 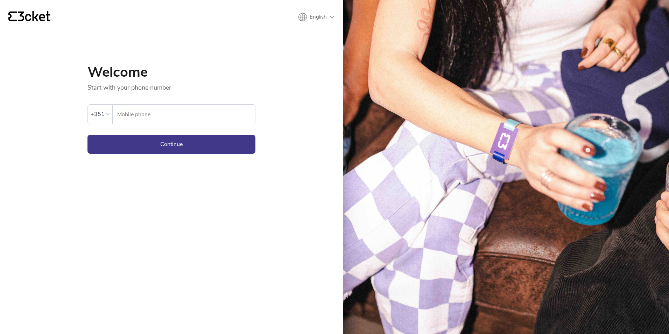 I want to click on label: Mobile phone, so click(x=184, y=114).